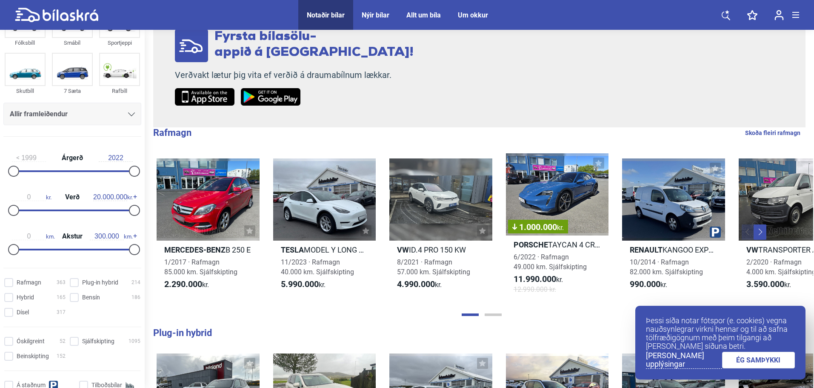  What do you see at coordinates (195, 249) in the screenshot?
I see `b: Mercedes-Benz` at bounding box center [195, 249].